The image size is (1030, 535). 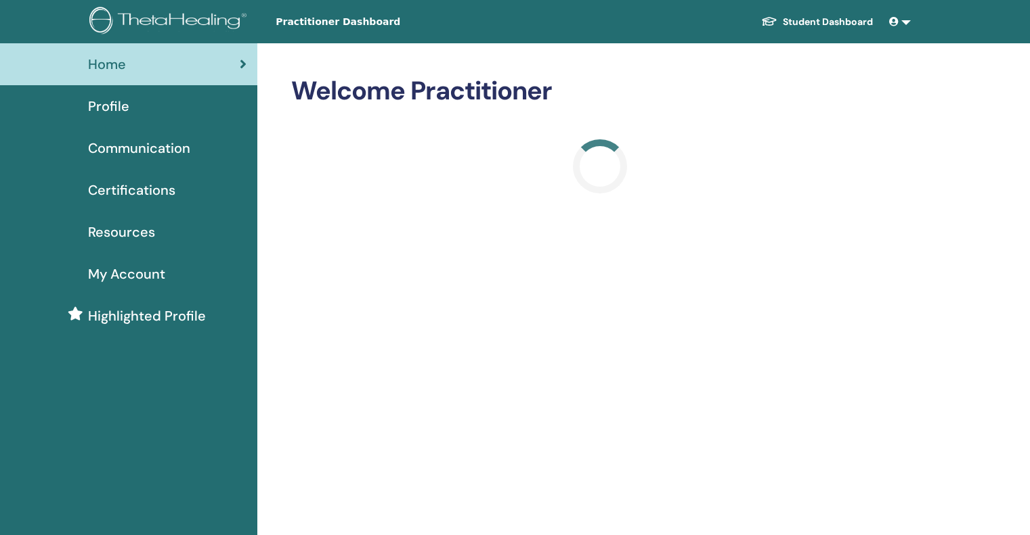 I want to click on span: Profile, so click(x=108, y=106).